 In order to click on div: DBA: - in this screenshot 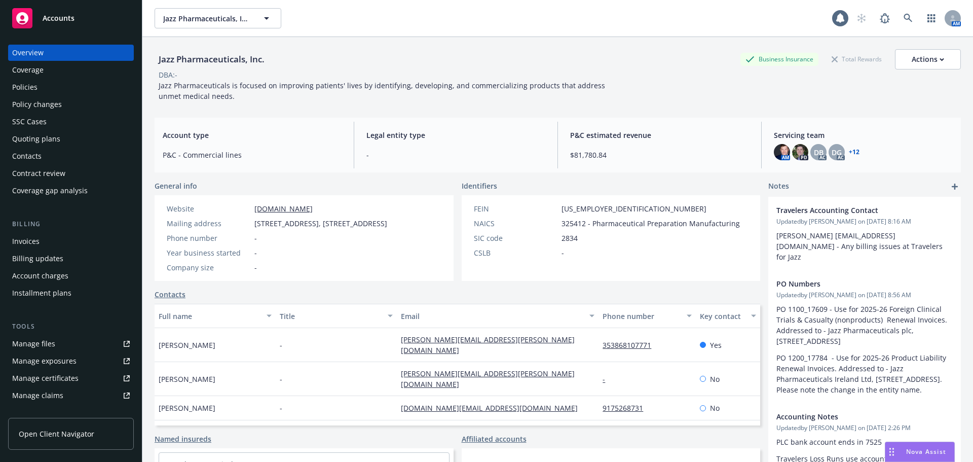, I will do `click(168, 75)`.